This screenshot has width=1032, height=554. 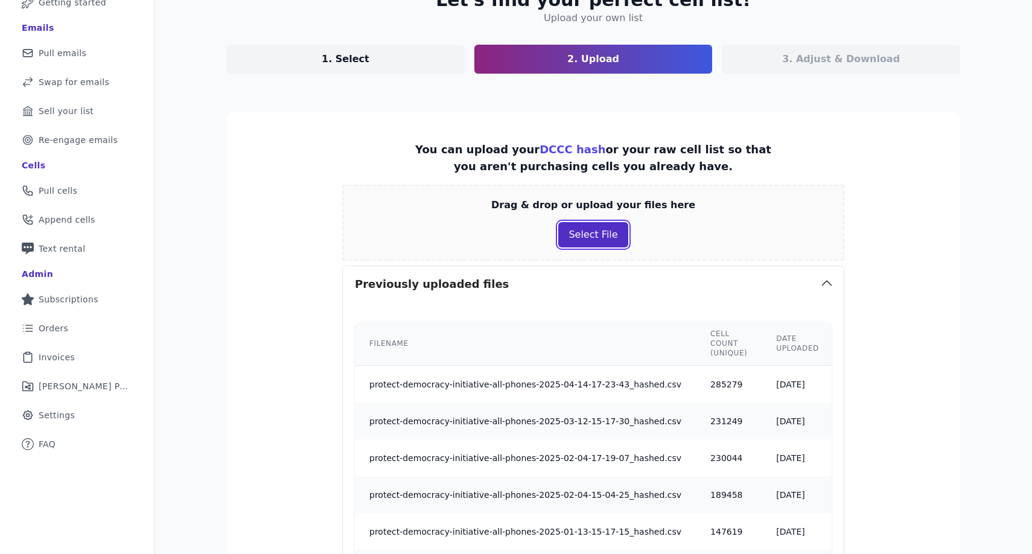 What do you see at coordinates (525, 457) in the screenshot?
I see `td: protect-democracy-initiative-all-phones-2025-02-04-17-19-07_hashed.csv` at bounding box center [525, 457].